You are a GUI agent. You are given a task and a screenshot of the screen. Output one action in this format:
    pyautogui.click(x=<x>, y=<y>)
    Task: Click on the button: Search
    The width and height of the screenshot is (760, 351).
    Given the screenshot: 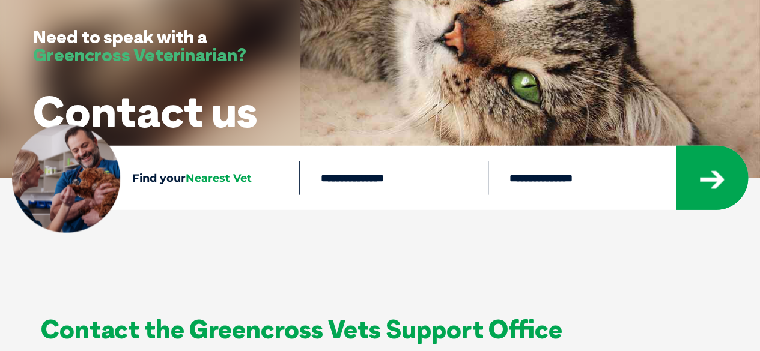 What is the action you would take?
    pyautogui.click(x=743, y=61)
    